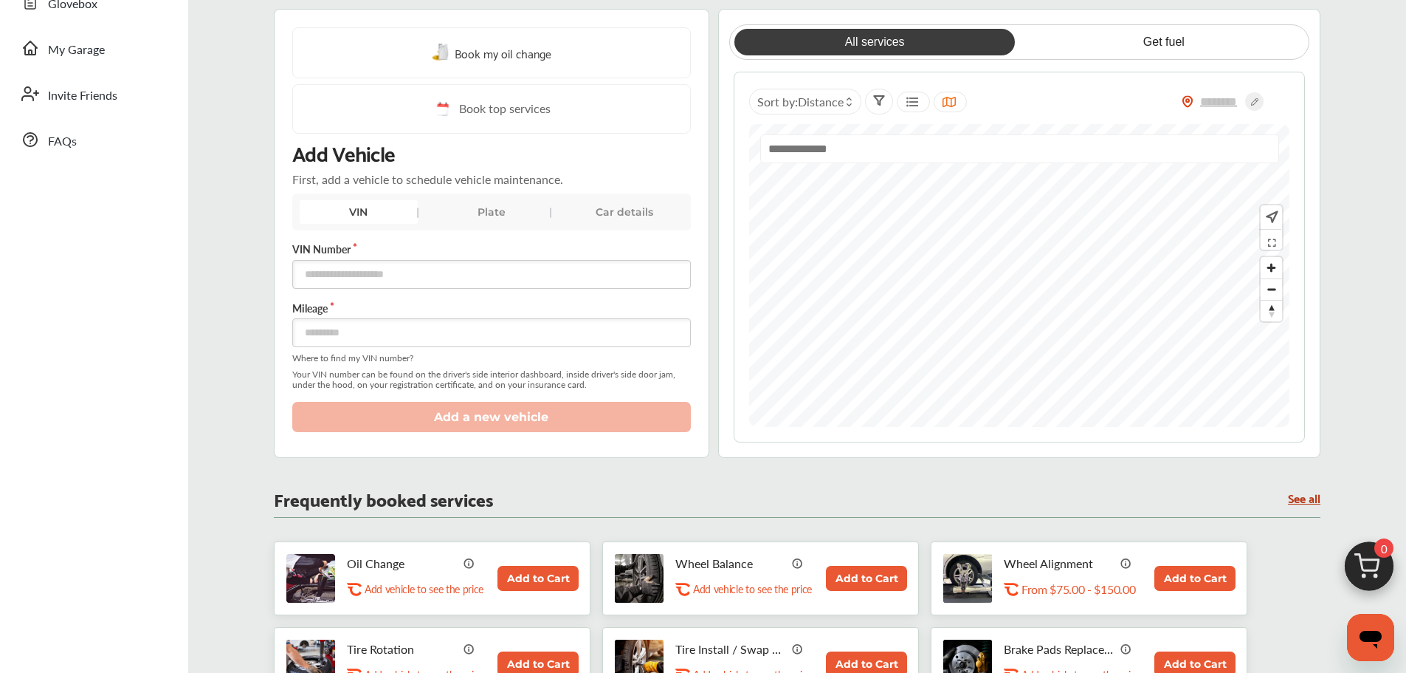  What do you see at coordinates (1164, 42) in the screenshot?
I see `a: Get fuel` at bounding box center [1164, 42].